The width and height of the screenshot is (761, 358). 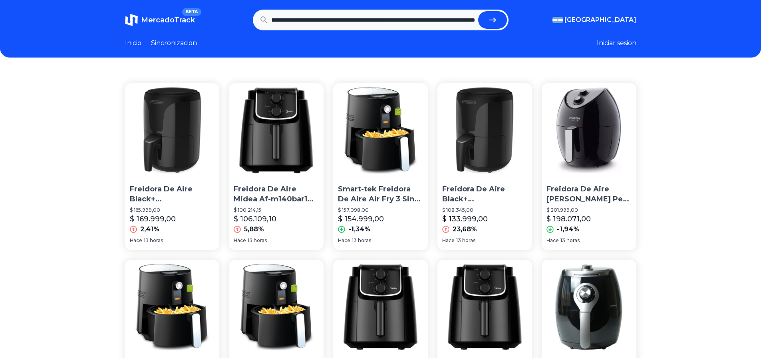 What do you see at coordinates (361, 219) in the screenshot?
I see `p: $ 154.999,00` at bounding box center [361, 219].